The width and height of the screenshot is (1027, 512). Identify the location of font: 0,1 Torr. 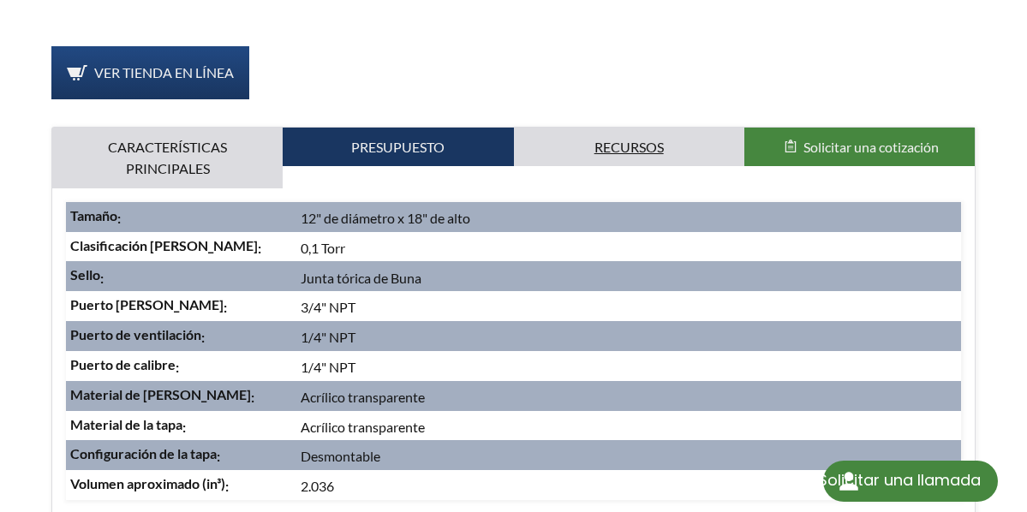
(323, 248).